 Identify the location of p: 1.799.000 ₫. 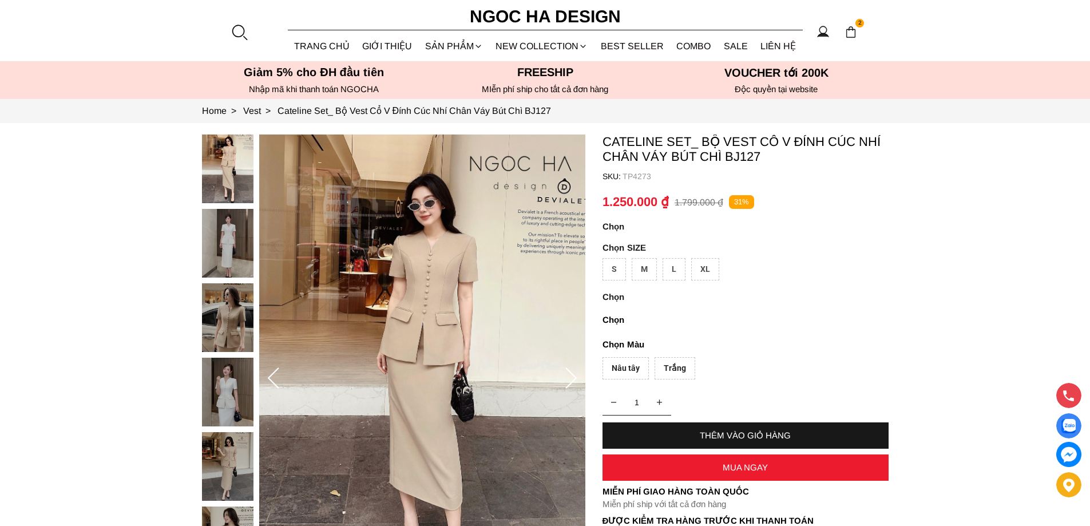
(698, 202).